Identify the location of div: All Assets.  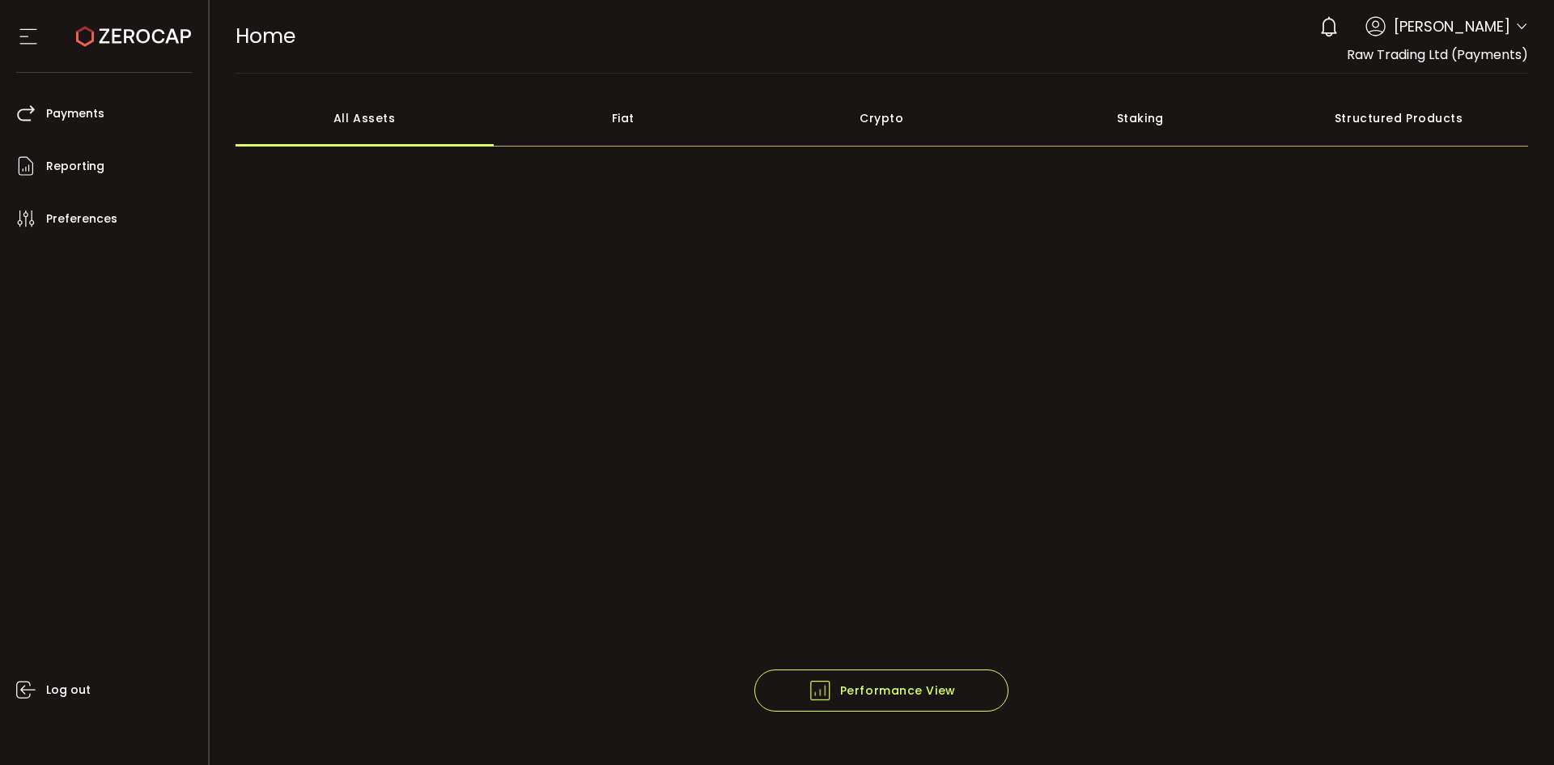
(365, 118).